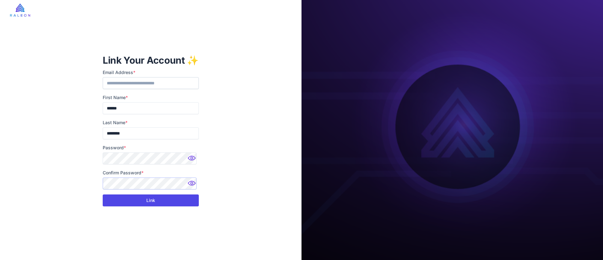 This screenshot has height=260, width=603. What do you see at coordinates (20, 10) in the screenshot?
I see `img: raleon-logo-whitebg.9aac0268.jpg` at bounding box center [20, 10].